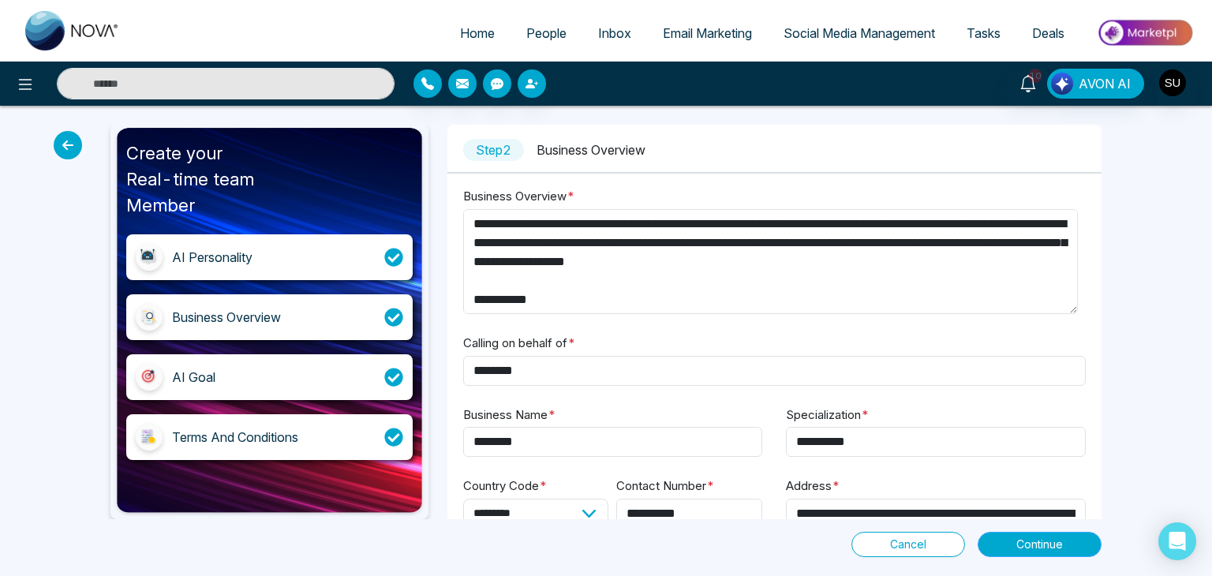 This screenshot has width=1212, height=576. What do you see at coordinates (477, 33) in the screenshot?
I see `span: Home` at bounding box center [477, 33].